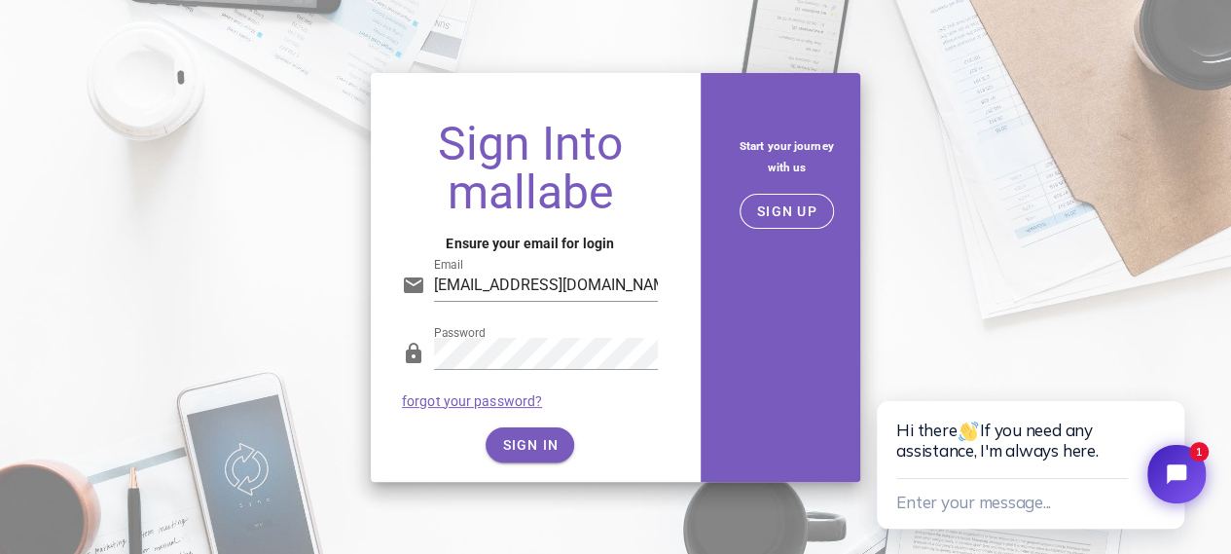 Image resolution: width=1231 pixels, height=554 pixels. Describe the element at coordinates (529, 243) in the screenshot. I see `h4: Ensure your email for login` at that location.